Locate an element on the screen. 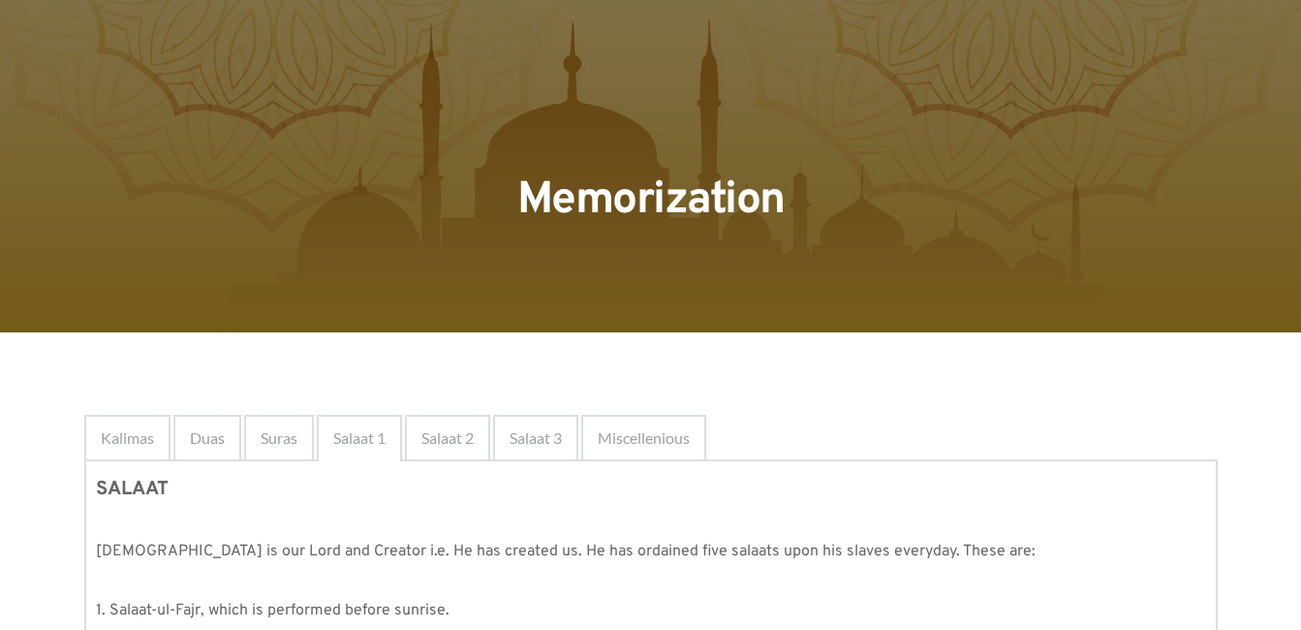  span: Salaat 1 is located at coordinates (359, 438).